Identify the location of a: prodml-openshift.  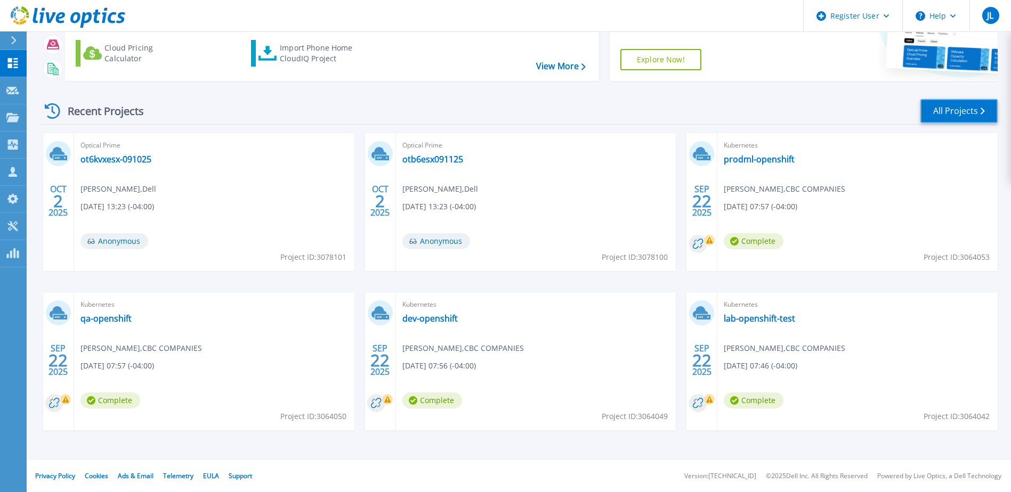
(759, 159).